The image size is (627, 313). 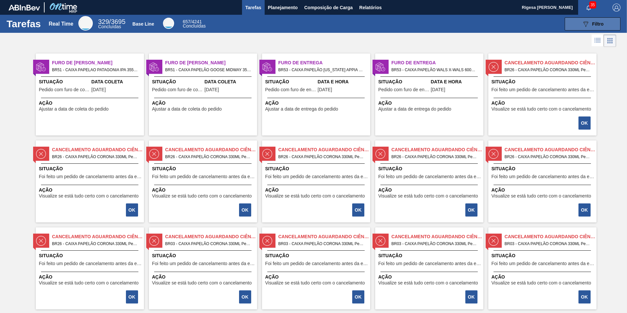 I want to click on span: 35, so click(x=592, y=5).